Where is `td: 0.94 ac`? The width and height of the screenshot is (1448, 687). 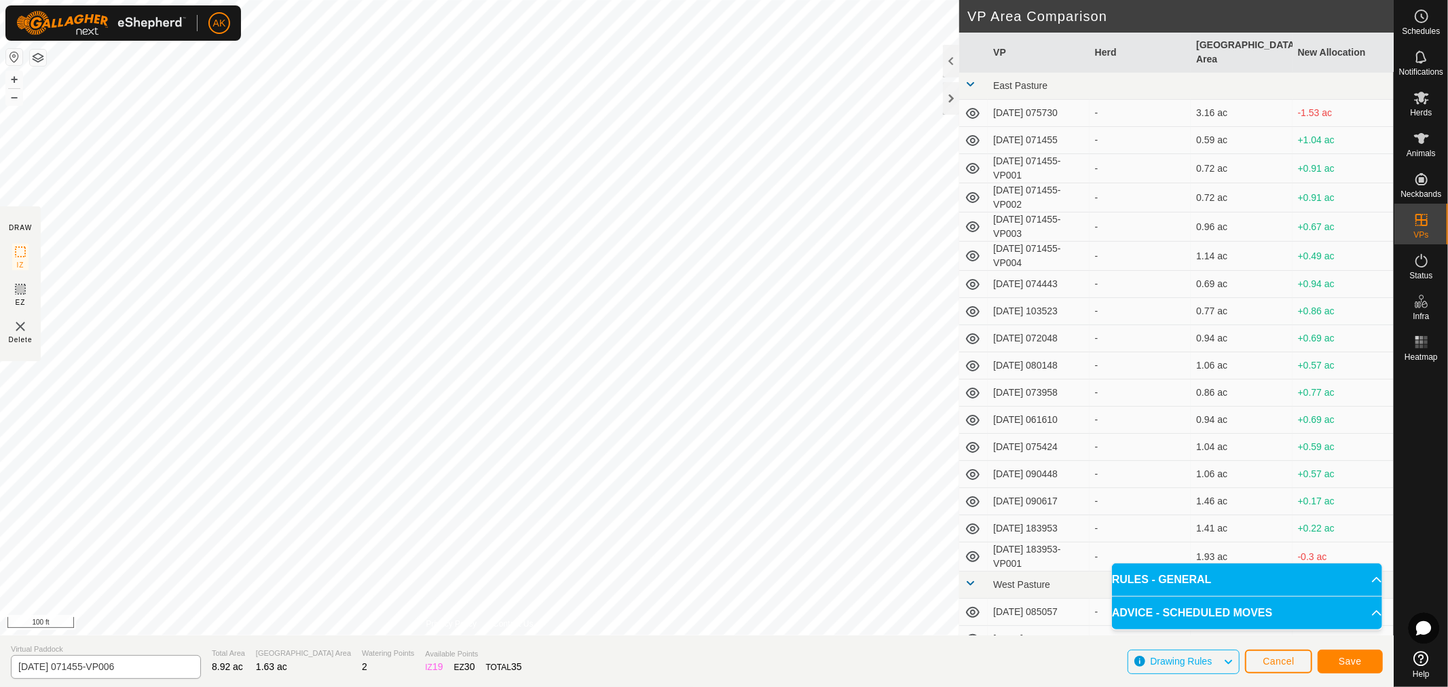 td: 0.94 ac is located at coordinates (1241, 339).